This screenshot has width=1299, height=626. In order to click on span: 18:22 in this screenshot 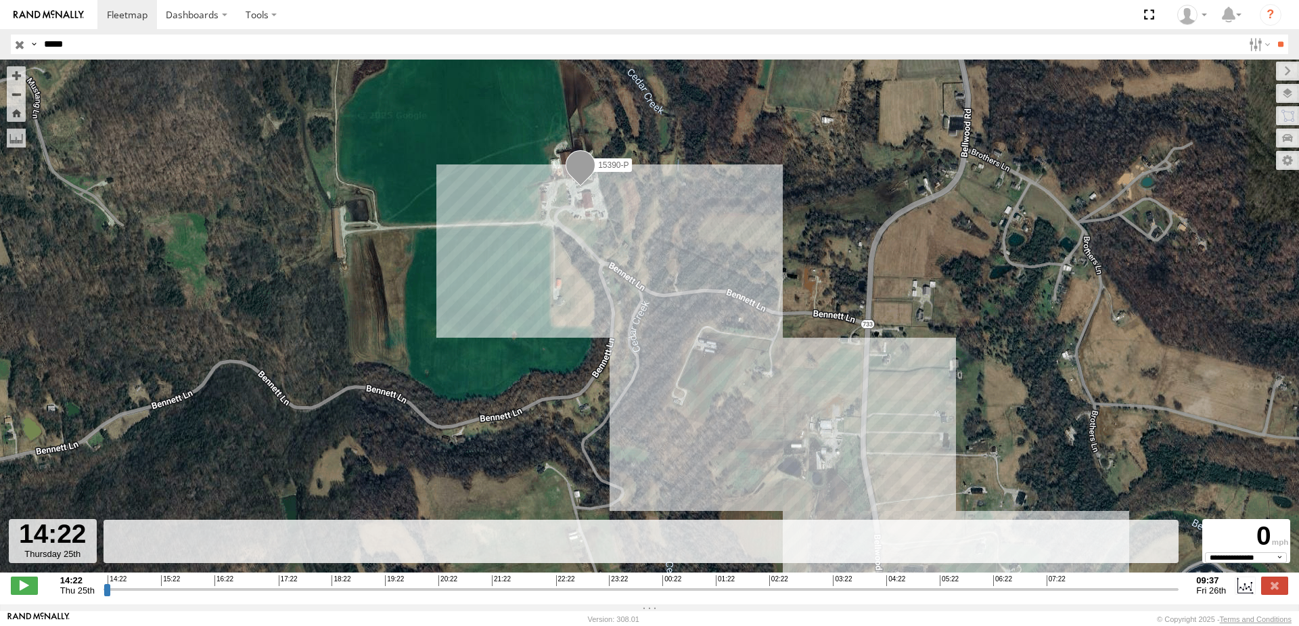, I will do `click(341, 581)`.